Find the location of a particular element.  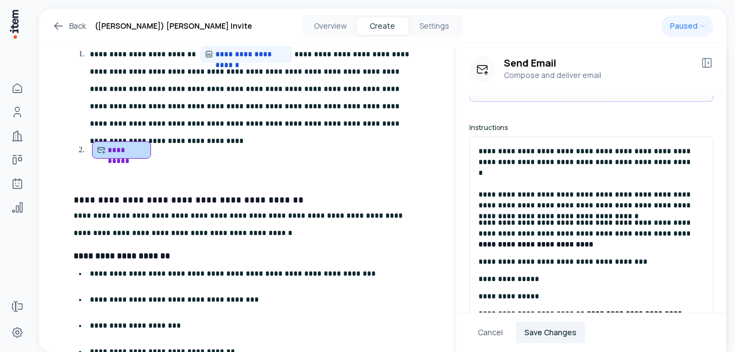

a: Analytics is located at coordinates (17, 207).